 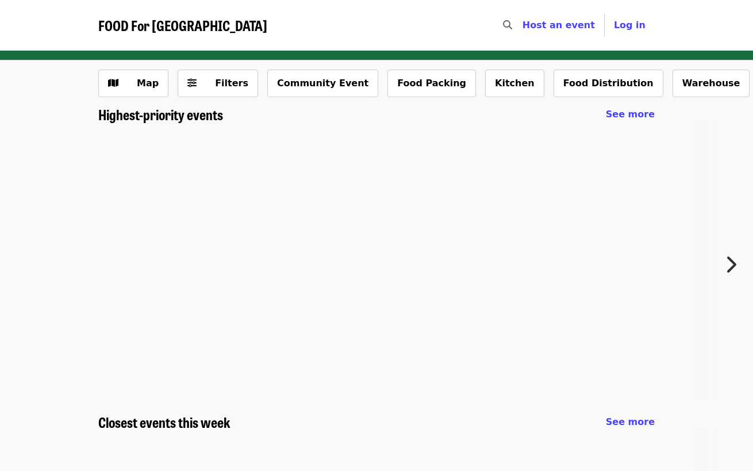 What do you see at coordinates (559, 25) in the screenshot?
I see `span: Host an event` at bounding box center [559, 25].